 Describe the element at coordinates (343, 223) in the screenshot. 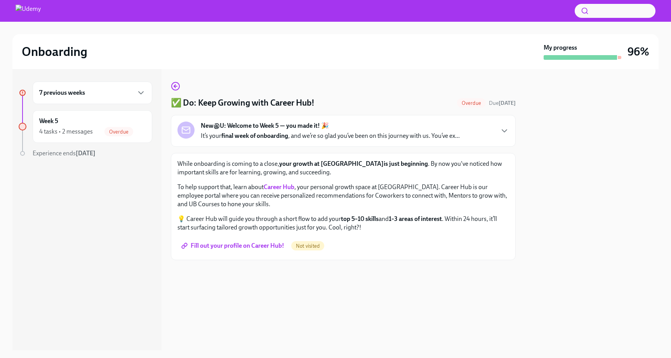

I see `p: 💡 Career Hub will guide you through a short flow to add your and . Within 24 hours, it’ll start s...` at that location.